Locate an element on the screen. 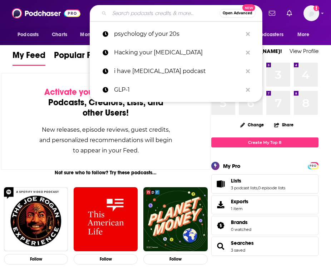  button: Share is located at coordinates (284, 125).